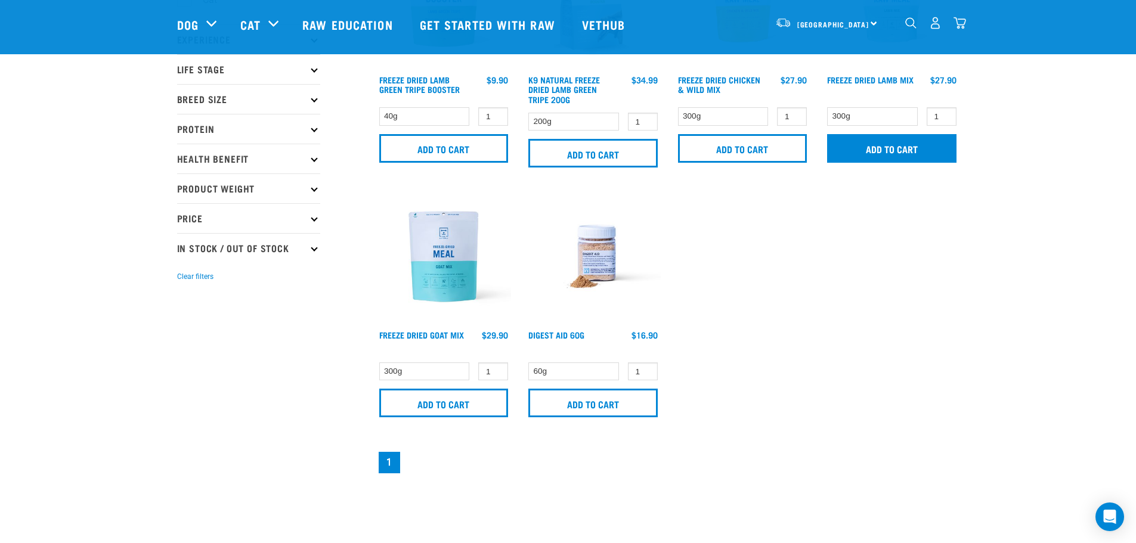 The width and height of the screenshot is (1136, 543). Describe the element at coordinates (668, 463) in the screenshot. I see `nav: pagination` at that location.